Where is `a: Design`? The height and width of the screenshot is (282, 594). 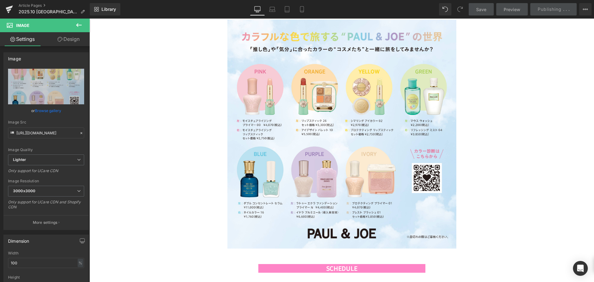
a: Design is located at coordinates (68, 39).